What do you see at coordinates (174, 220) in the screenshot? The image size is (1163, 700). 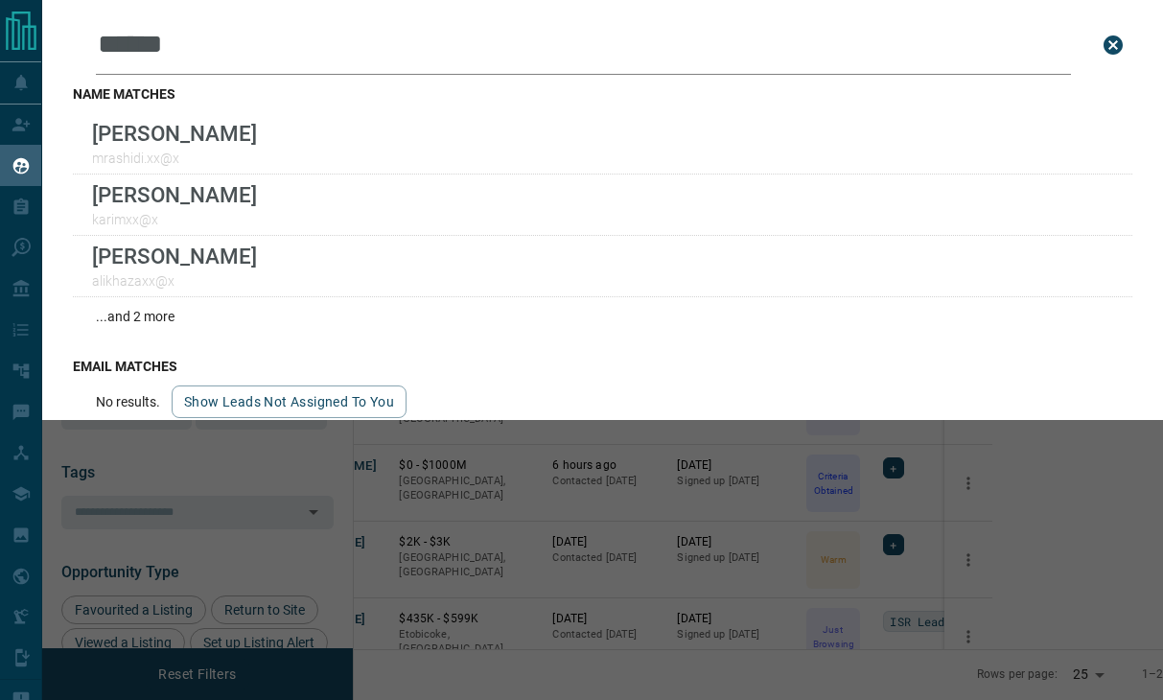 I see `p: karimxx@x` at bounding box center [174, 220].